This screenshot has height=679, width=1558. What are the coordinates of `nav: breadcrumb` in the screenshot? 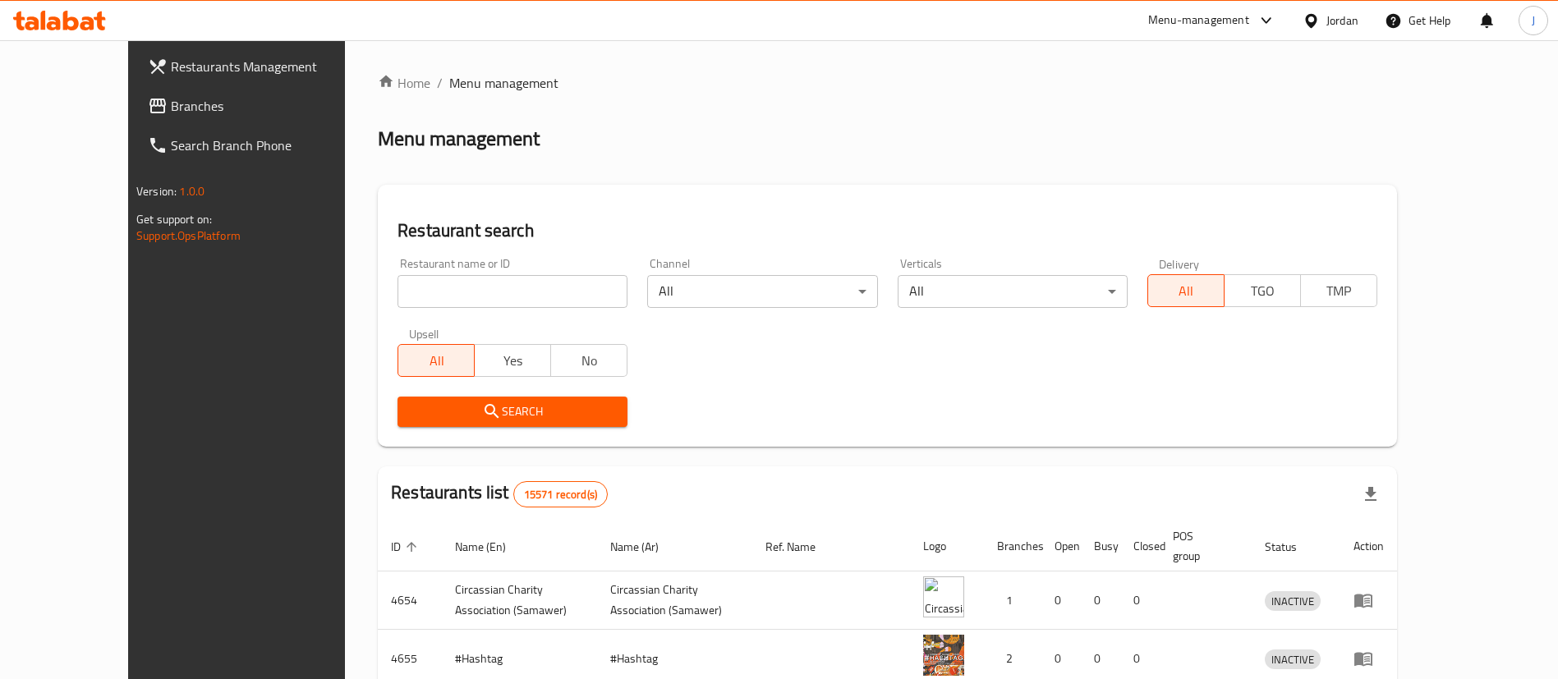 It's located at (887, 83).